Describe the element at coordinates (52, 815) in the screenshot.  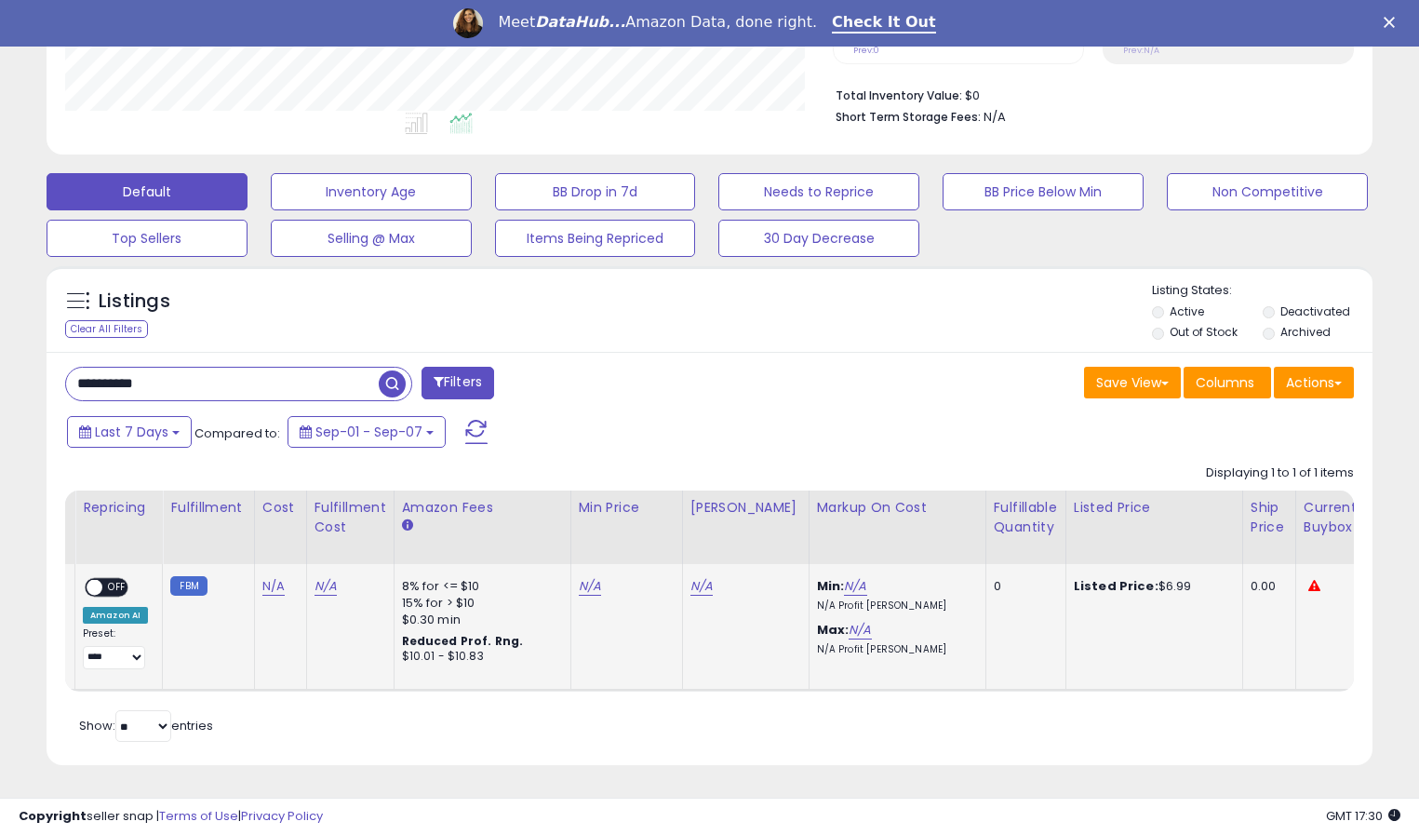
I see `strong: Copyright` at that location.